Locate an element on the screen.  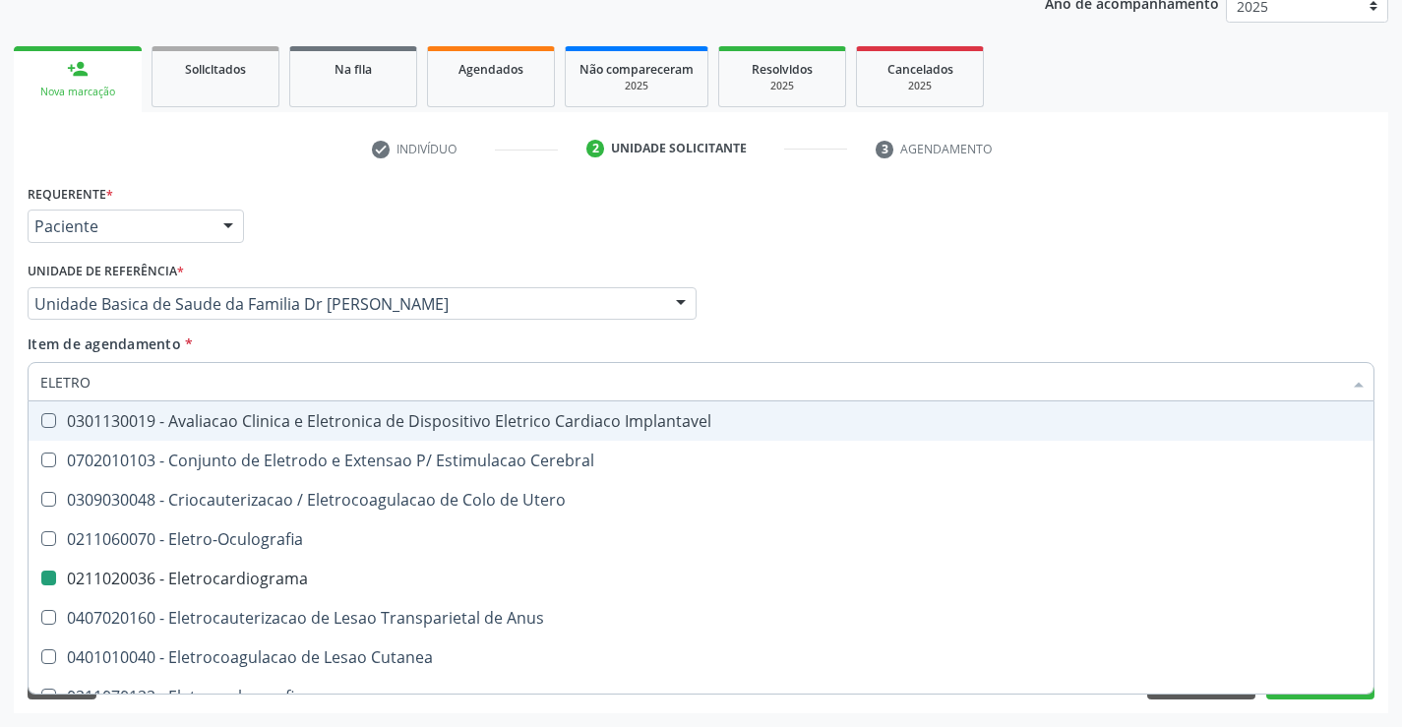
div: Nova marcação is located at coordinates (78, 91).